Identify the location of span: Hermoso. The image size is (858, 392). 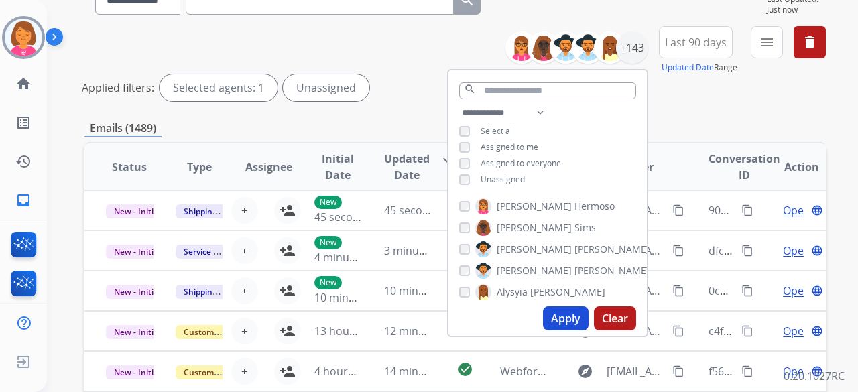
(594, 206).